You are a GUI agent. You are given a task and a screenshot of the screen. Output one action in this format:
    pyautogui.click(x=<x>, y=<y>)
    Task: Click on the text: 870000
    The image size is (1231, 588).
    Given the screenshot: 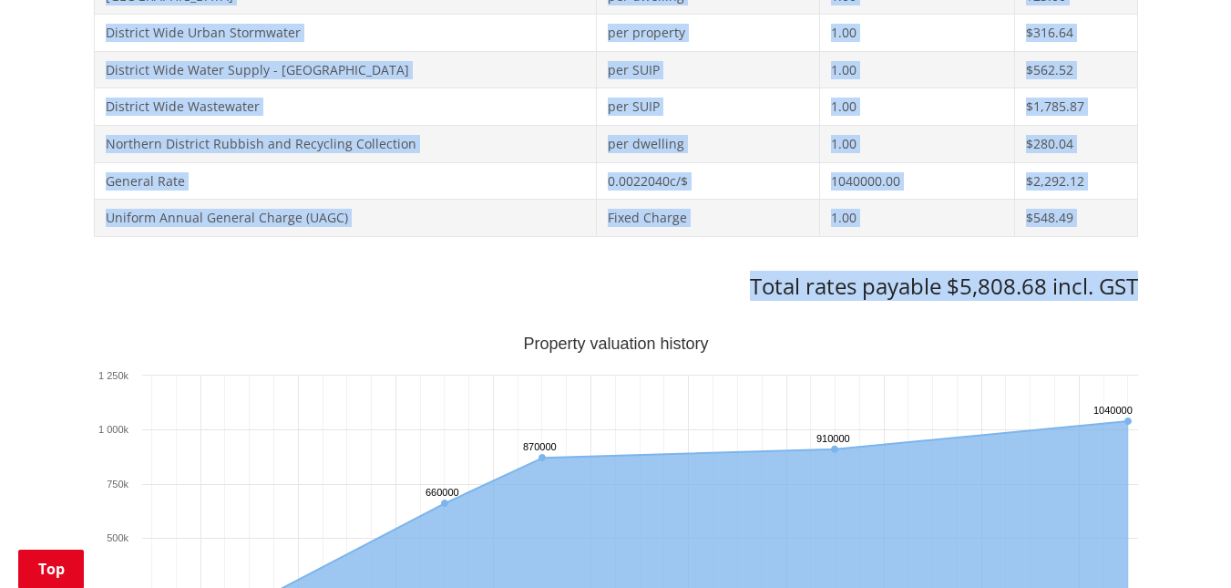 What is the action you would take?
    pyautogui.click(x=539, y=446)
    